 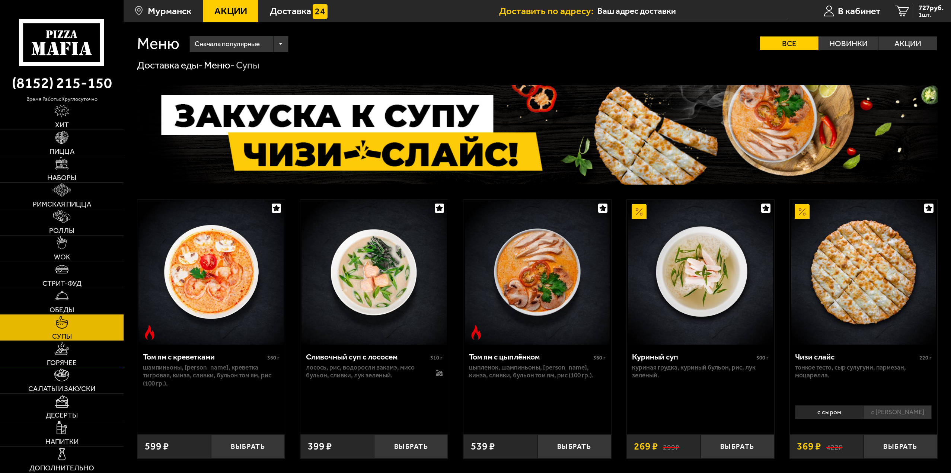 What do you see at coordinates (169, 11) in the screenshot?
I see `span: Мурманск` at bounding box center [169, 11].